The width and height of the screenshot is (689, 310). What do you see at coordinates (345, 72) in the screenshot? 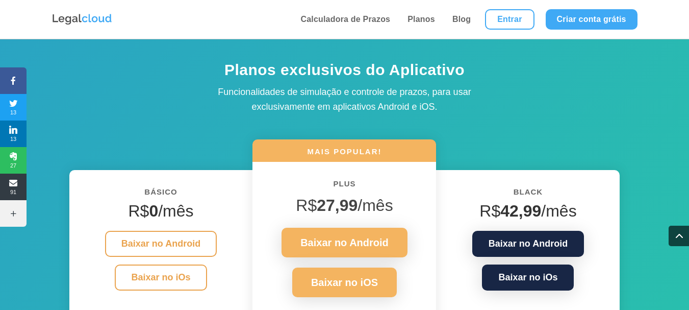
I see `h4: Planos exclusivos do Aplicativo` at bounding box center [345, 72].